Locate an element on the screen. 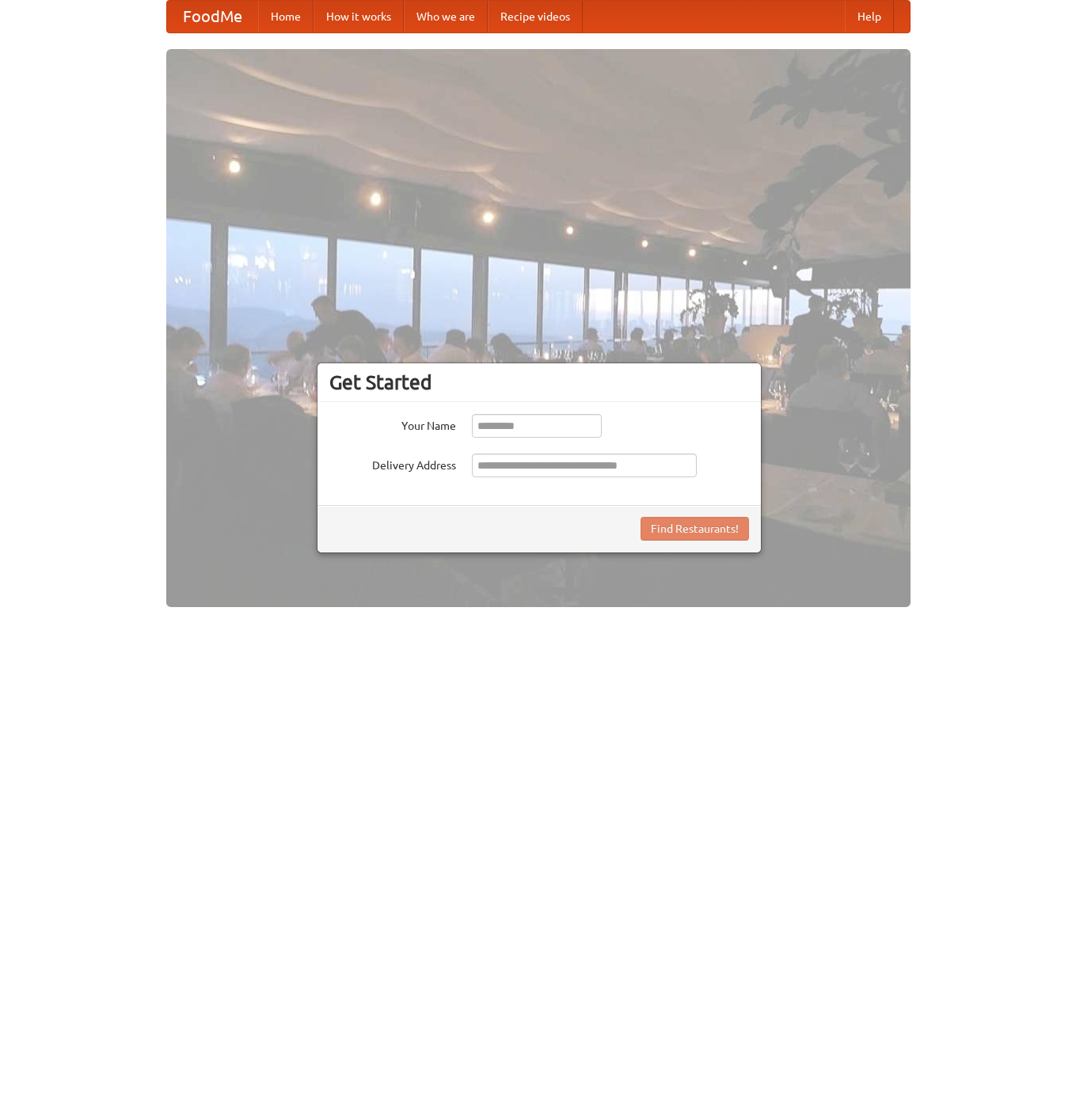 Image resolution: width=1076 pixels, height=1120 pixels. a: How it works is located at coordinates (358, 16).